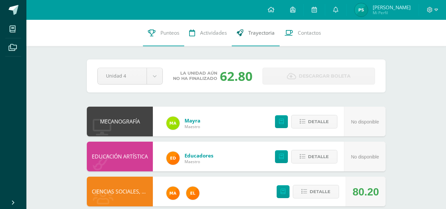 The width and height of the screenshot is (446, 209). I want to click on a: Educadores, so click(199, 155).